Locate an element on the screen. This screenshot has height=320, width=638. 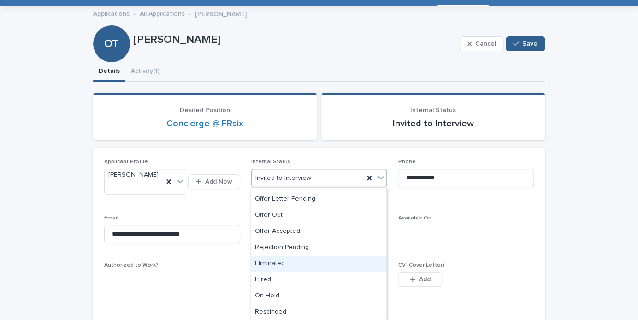
a: All Applications is located at coordinates (162, 13).